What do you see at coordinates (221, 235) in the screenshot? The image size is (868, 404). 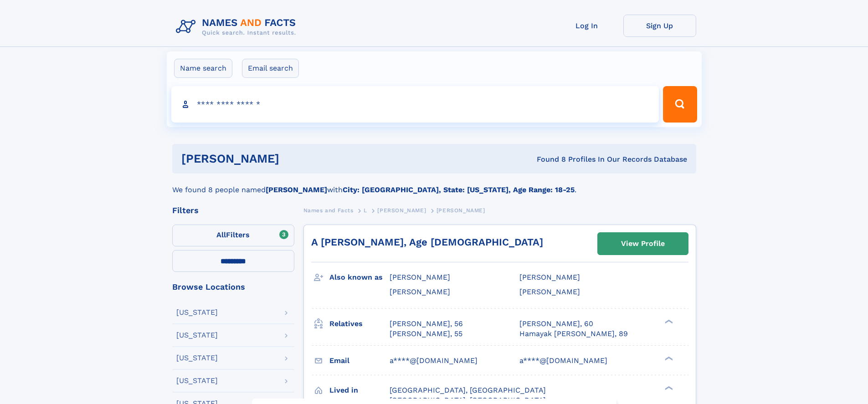 I see `span: All` at bounding box center [221, 235].